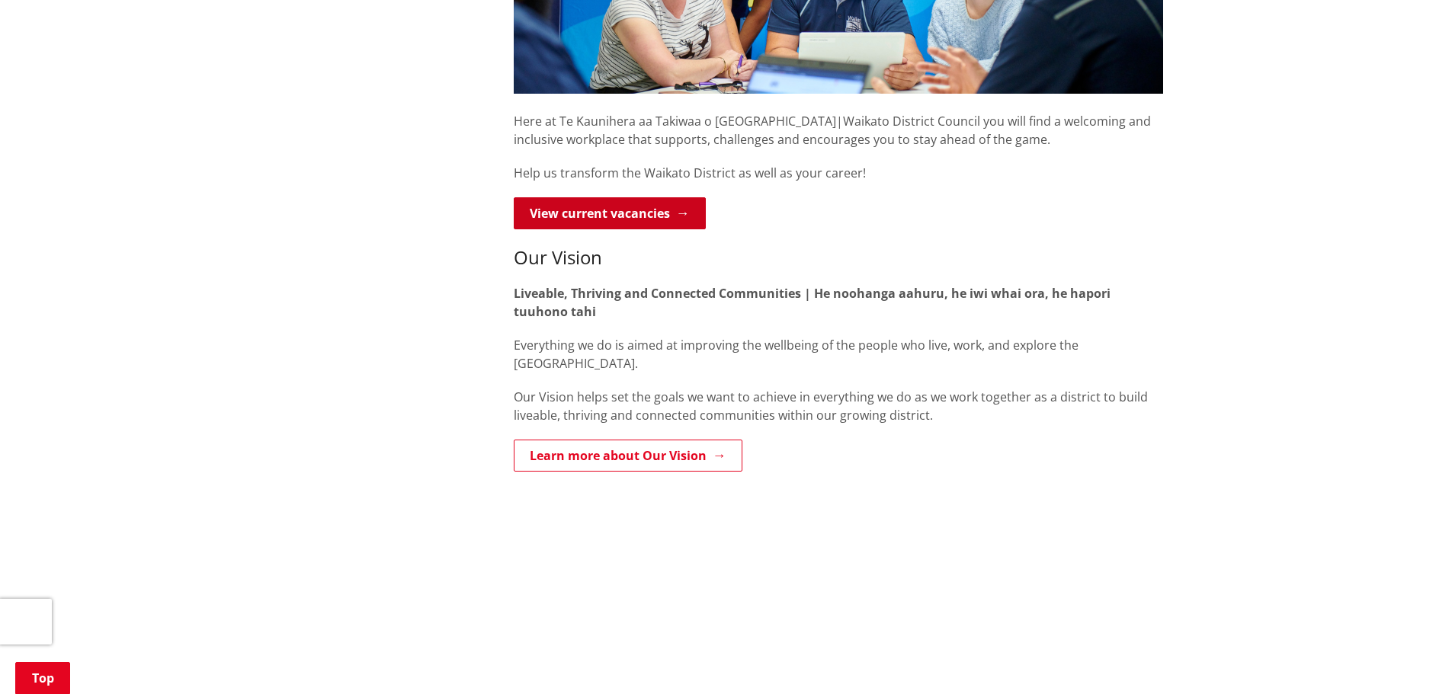 This screenshot has width=1452, height=694. What do you see at coordinates (43, 678) in the screenshot?
I see `a: Top` at bounding box center [43, 678].